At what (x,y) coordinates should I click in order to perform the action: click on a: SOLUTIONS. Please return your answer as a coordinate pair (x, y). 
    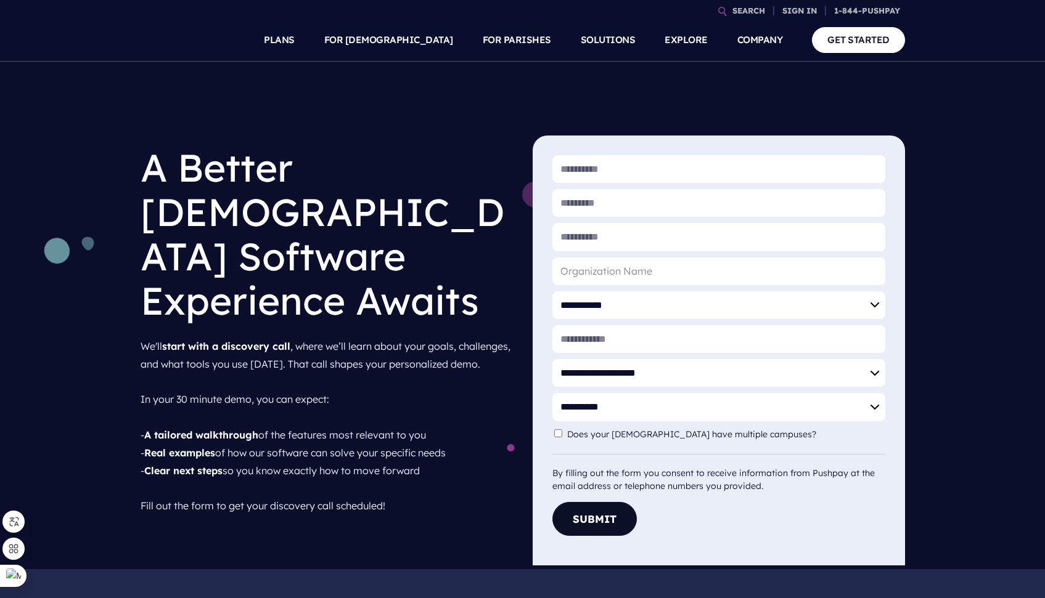
    Looking at the image, I should click on (608, 40).